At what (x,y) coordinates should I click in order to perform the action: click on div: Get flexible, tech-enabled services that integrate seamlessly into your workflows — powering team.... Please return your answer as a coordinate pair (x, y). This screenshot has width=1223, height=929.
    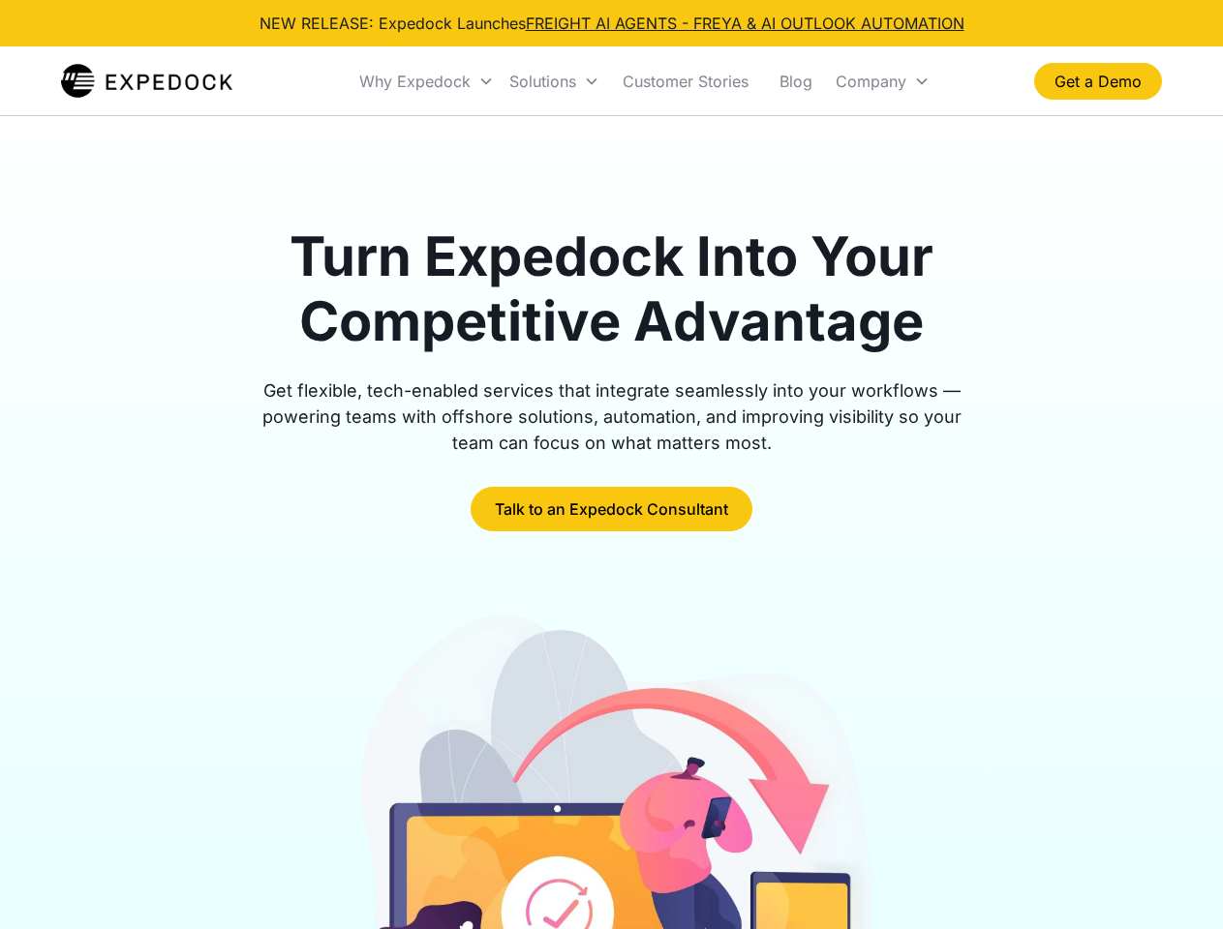
    Looking at the image, I should click on (612, 416).